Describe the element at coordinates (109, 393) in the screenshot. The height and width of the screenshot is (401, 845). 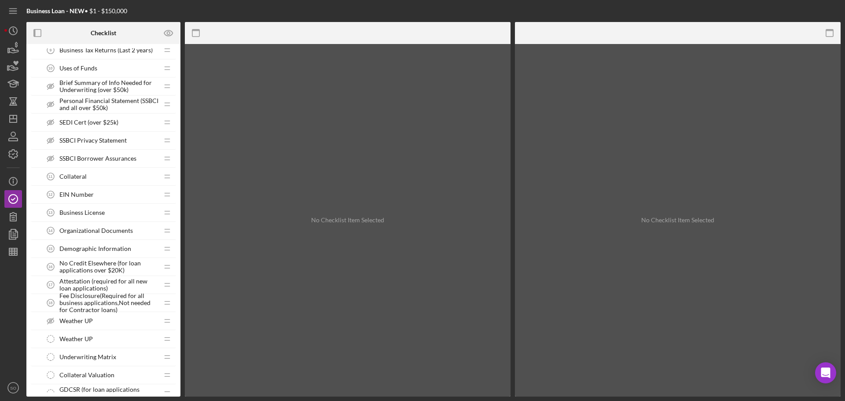
I see `span: GDCSR (for loan applications $20K+)` at that location.